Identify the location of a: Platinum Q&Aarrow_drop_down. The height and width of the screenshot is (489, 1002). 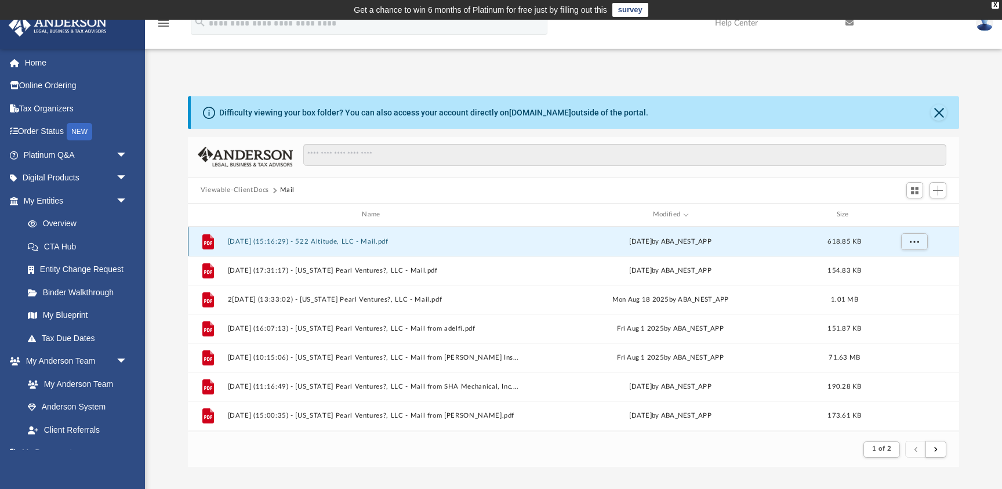
(77, 155).